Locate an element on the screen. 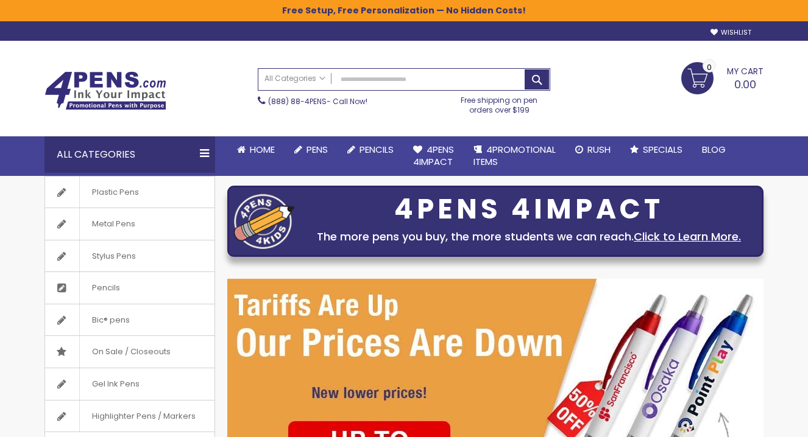 Image resolution: width=808 pixels, height=437 pixels. a: Blog is located at coordinates (713, 150).